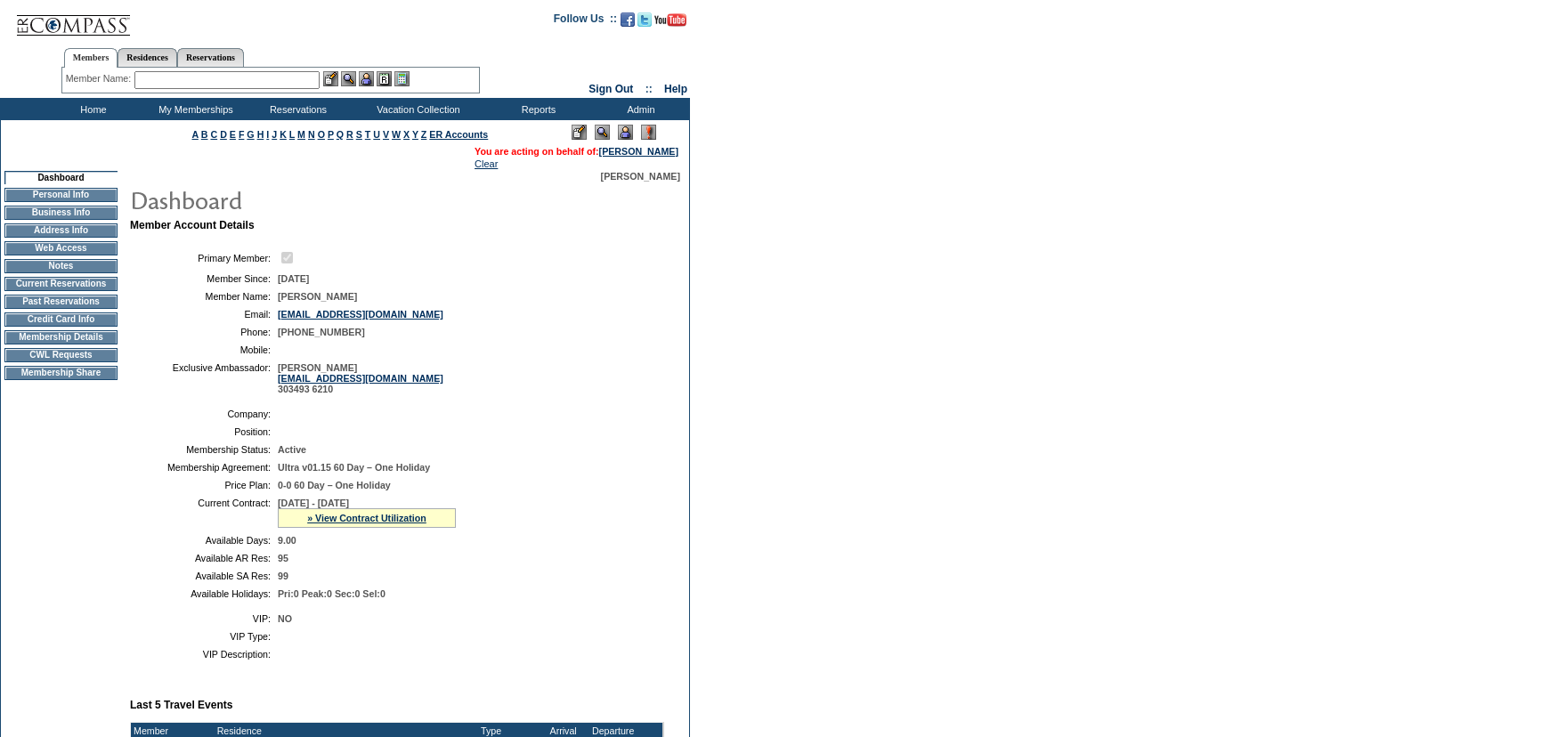 This screenshot has width=1542, height=737. What do you see at coordinates (367, 518) in the screenshot?
I see `a: » View Contract Utilization` at bounding box center [367, 518].